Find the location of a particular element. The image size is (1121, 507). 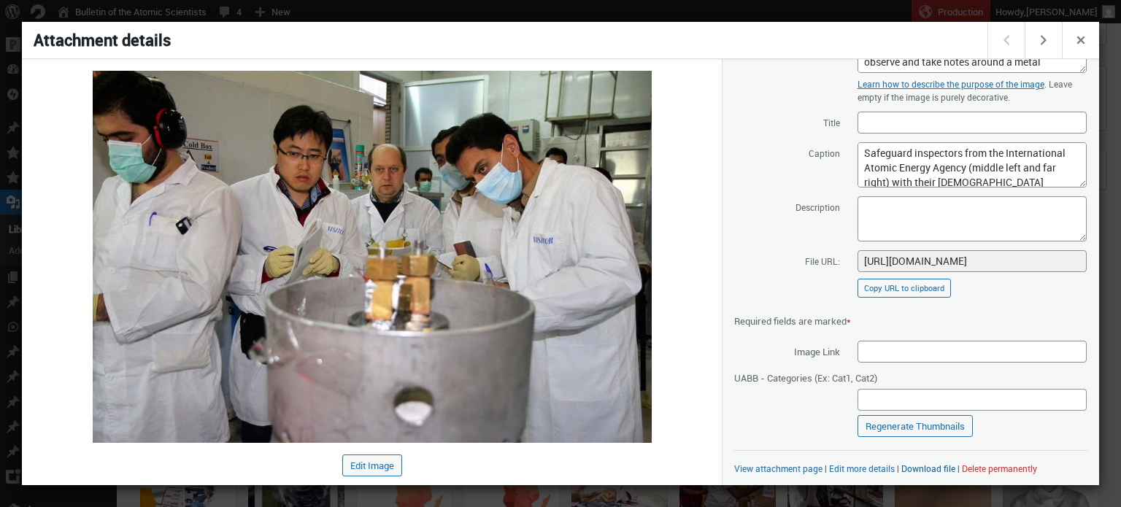

button: Edit Image is located at coordinates (372, 465).